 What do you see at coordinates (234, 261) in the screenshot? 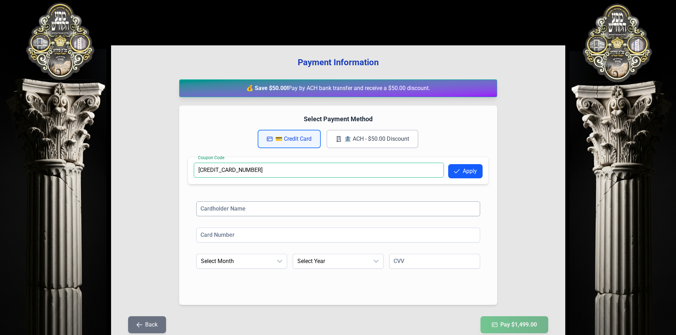
I see `span: Select Month` at bounding box center [234, 261].